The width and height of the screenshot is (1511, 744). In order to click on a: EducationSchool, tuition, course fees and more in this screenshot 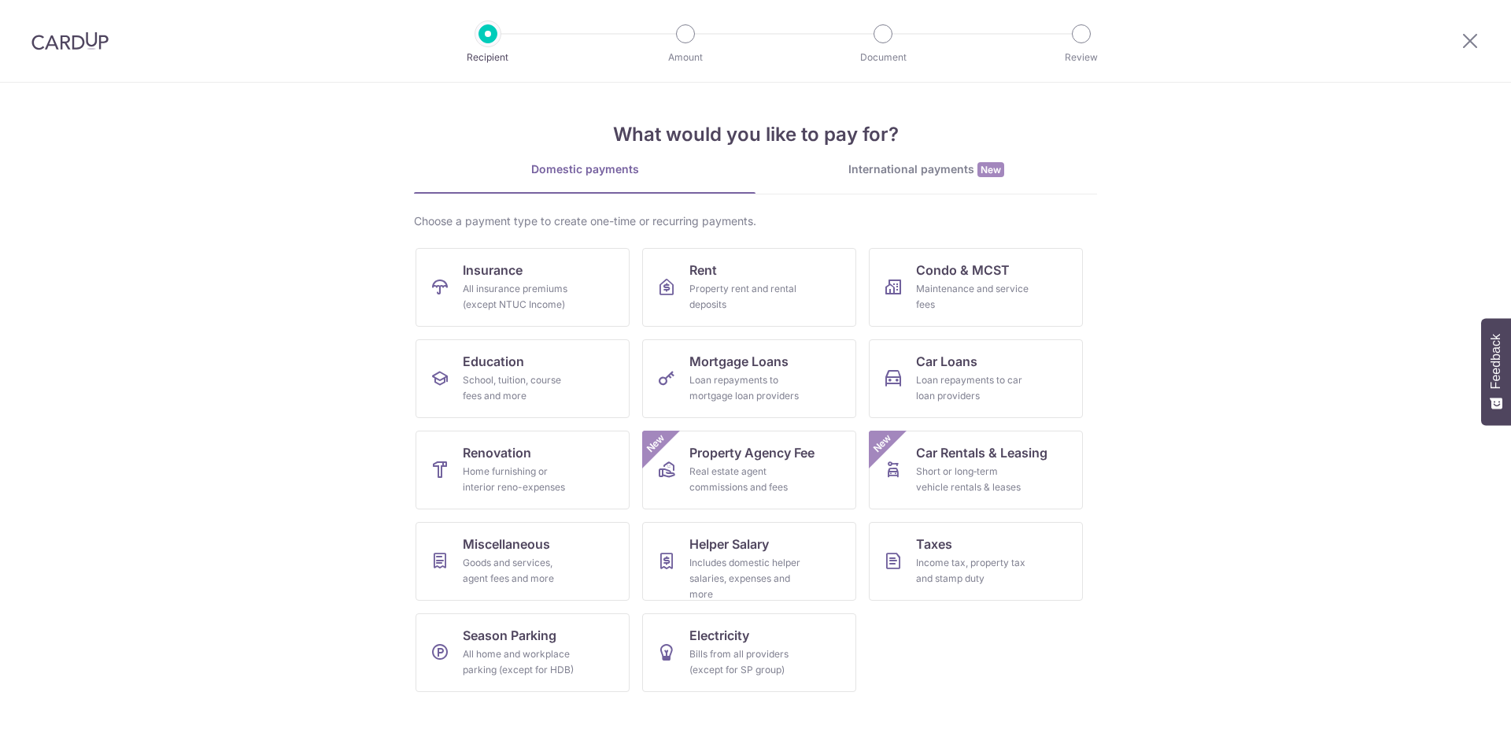, I will do `click(523, 379)`.